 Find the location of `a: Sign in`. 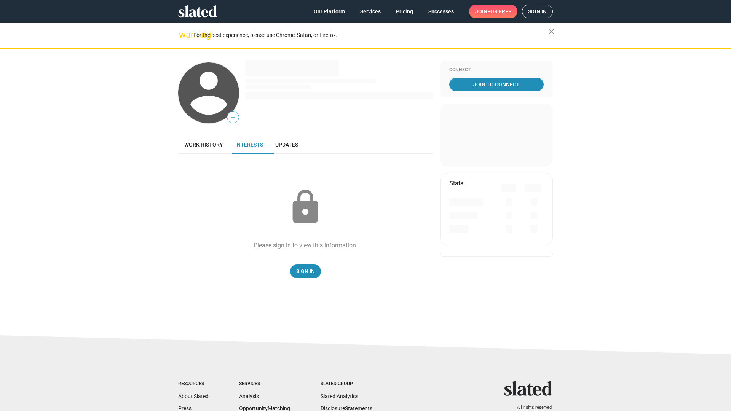

a: Sign in is located at coordinates (537, 11).